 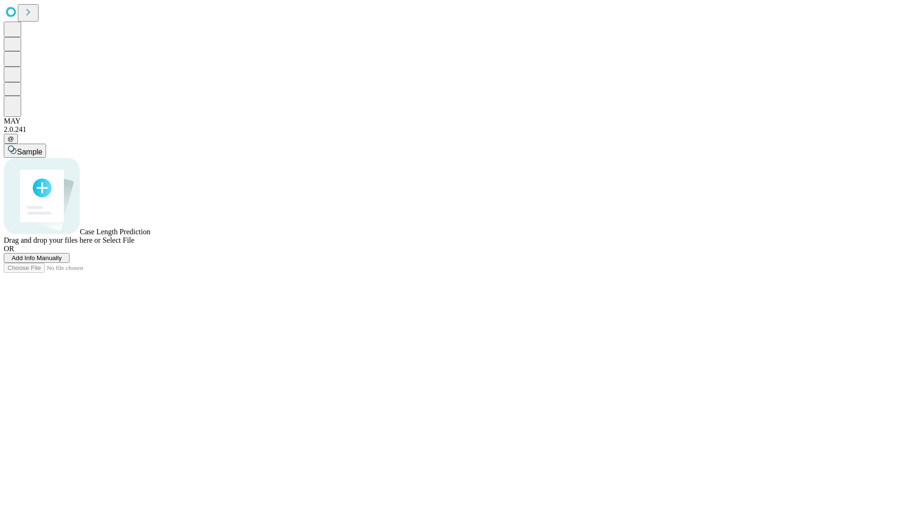 What do you see at coordinates (37, 258) in the screenshot?
I see `span: Add Info Manually` at bounding box center [37, 258].